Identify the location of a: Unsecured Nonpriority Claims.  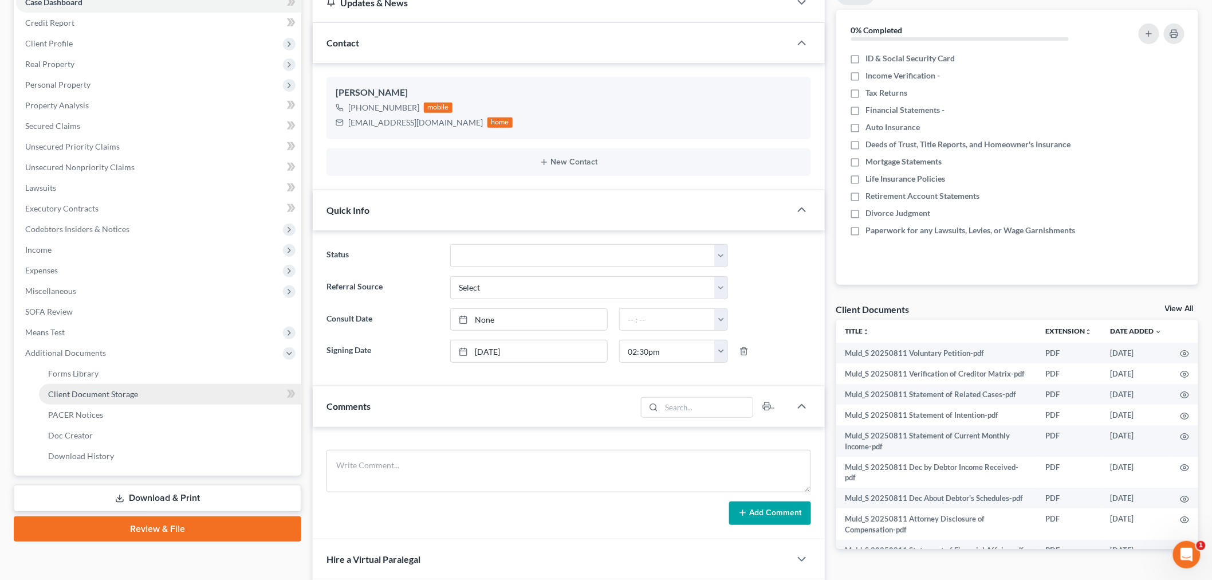
(159, 167).